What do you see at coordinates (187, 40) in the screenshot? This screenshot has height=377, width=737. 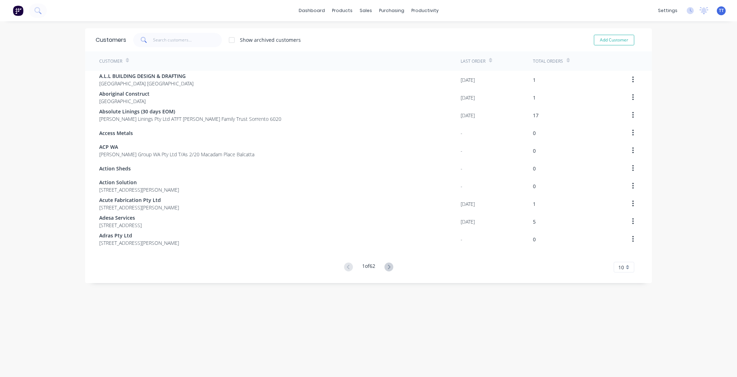 I see `input: Search customers...` at bounding box center [187, 40].